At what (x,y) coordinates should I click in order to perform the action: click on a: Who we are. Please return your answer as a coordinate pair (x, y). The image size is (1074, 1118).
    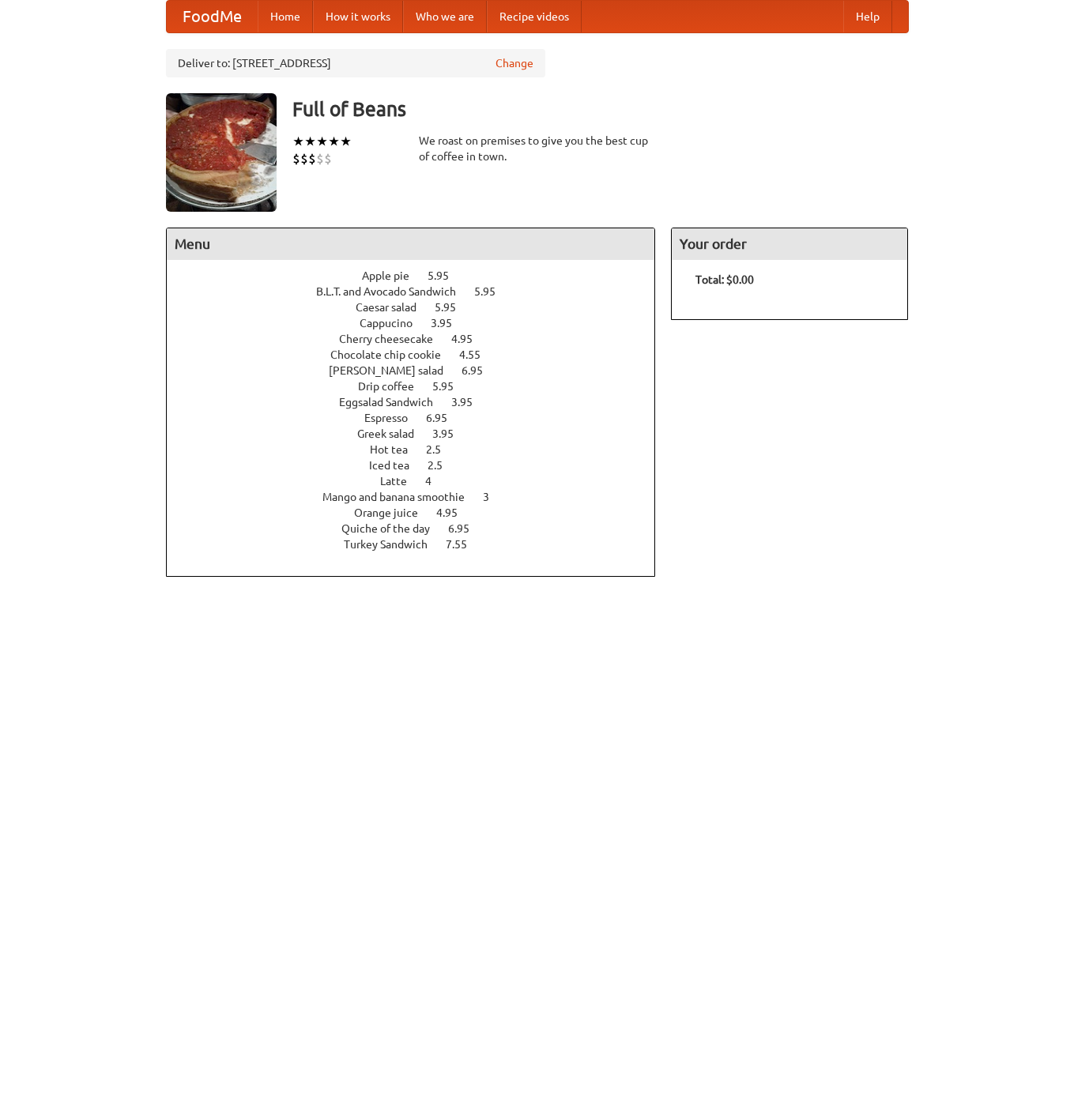
    Looking at the image, I should click on (445, 17).